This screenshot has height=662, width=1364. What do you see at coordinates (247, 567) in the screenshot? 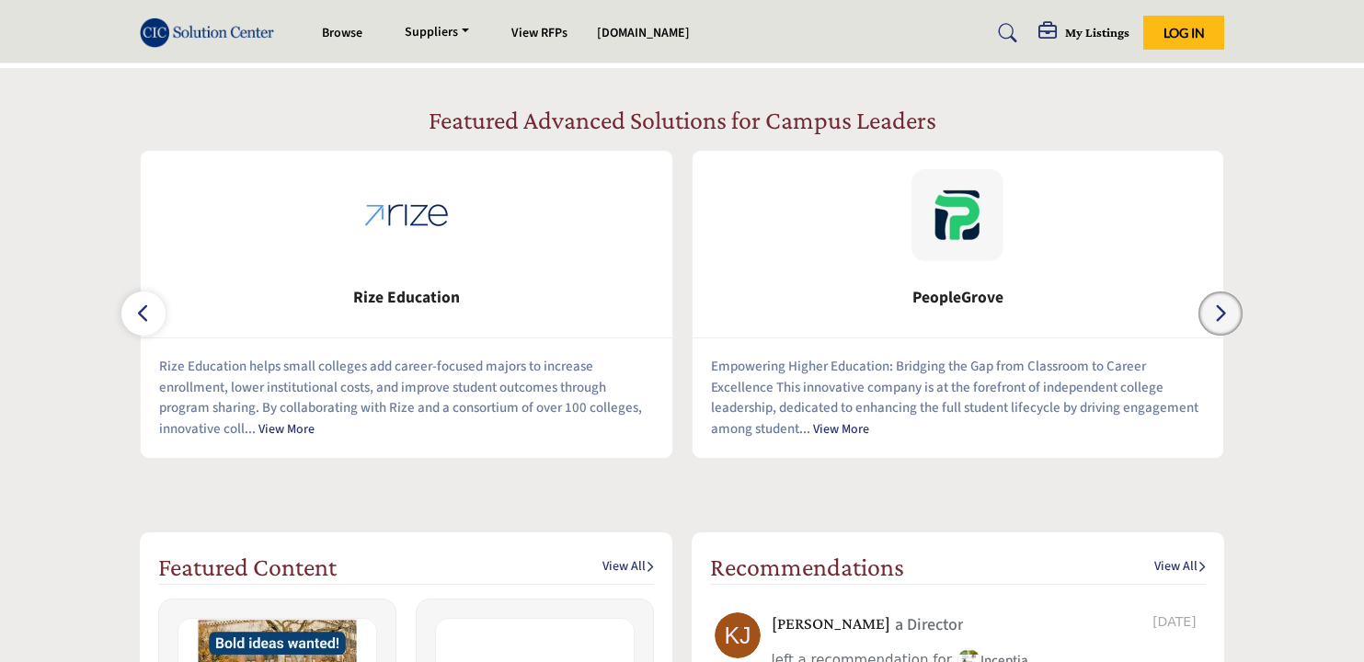
I see `h2: Featured Content` at bounding box center [247, 567].